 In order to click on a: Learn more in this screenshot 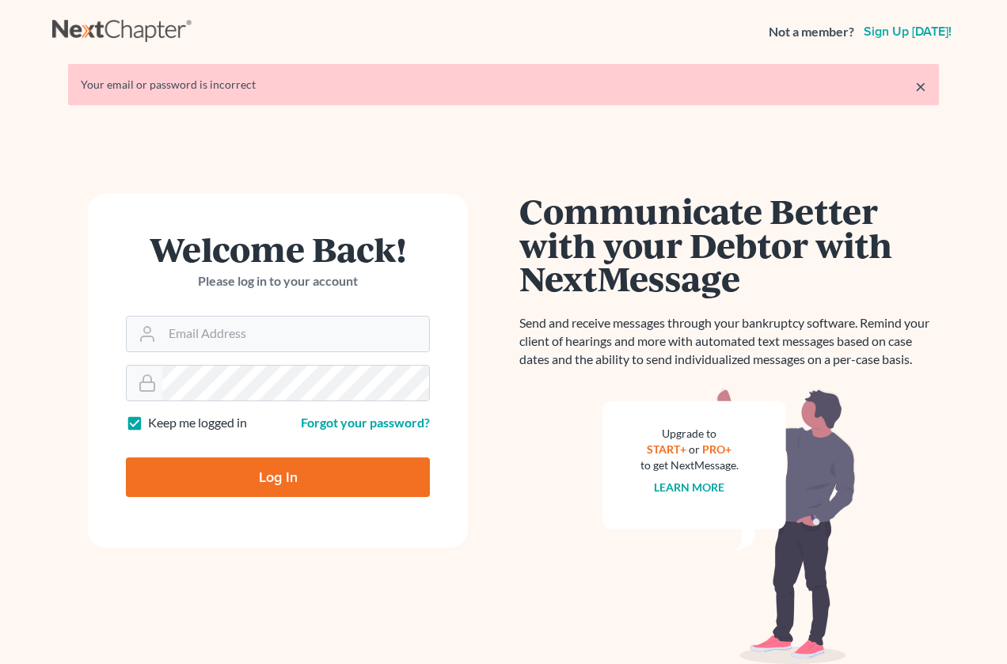, I will do `click(690, 487)`.